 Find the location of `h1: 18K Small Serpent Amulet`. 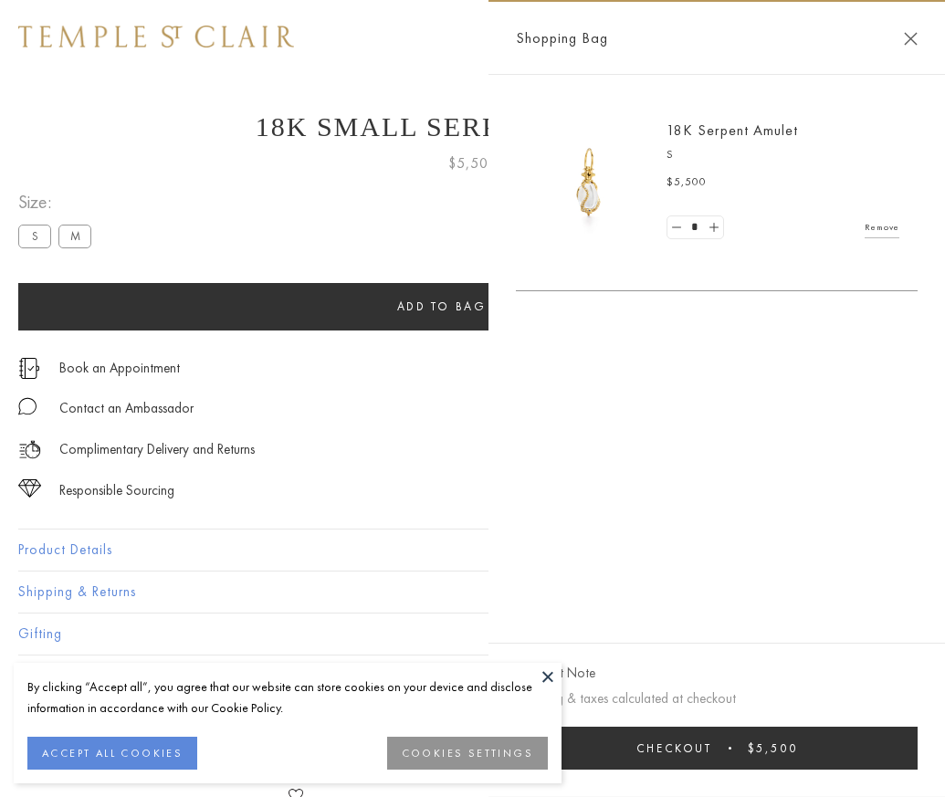

h1: 18K Small Serpent Amulet is located at coordinates (472, 127).